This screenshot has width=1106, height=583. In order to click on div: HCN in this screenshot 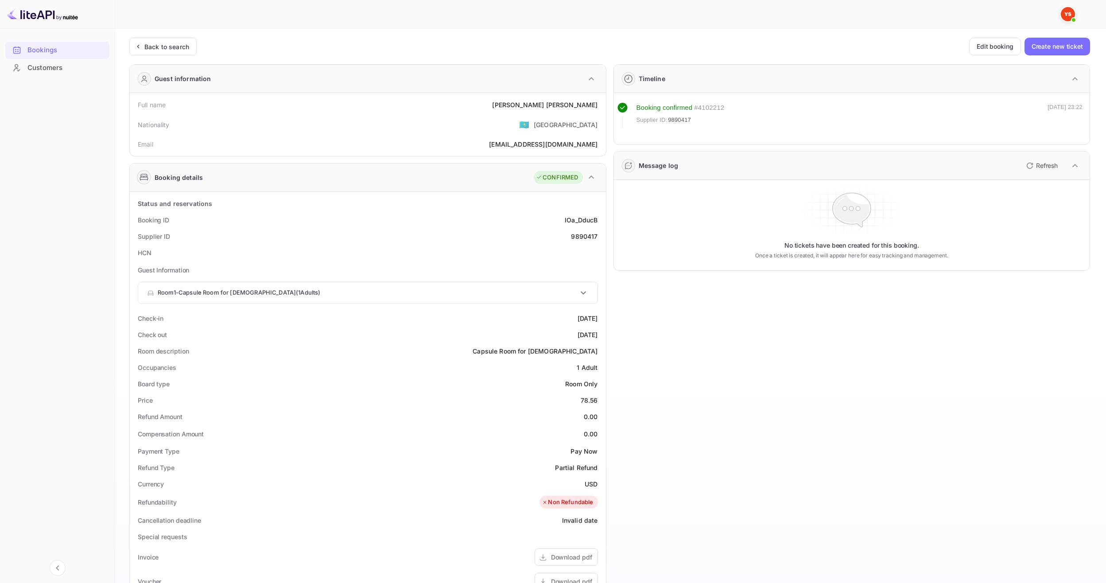, I will do `click(144, 253)`.